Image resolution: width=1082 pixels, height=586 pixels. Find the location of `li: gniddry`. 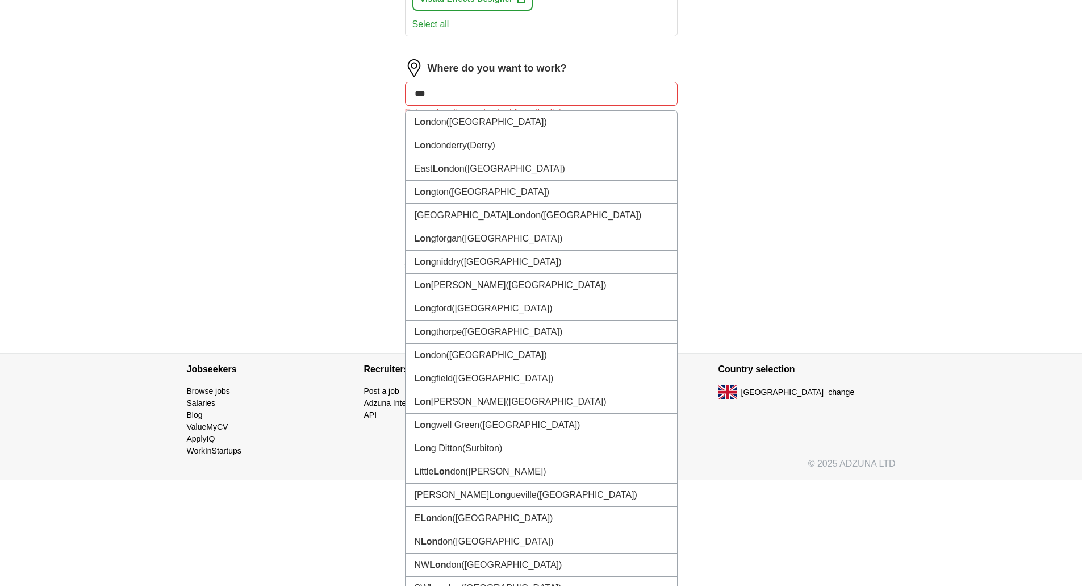

li: gniddry is located at coordinates (541, 262).